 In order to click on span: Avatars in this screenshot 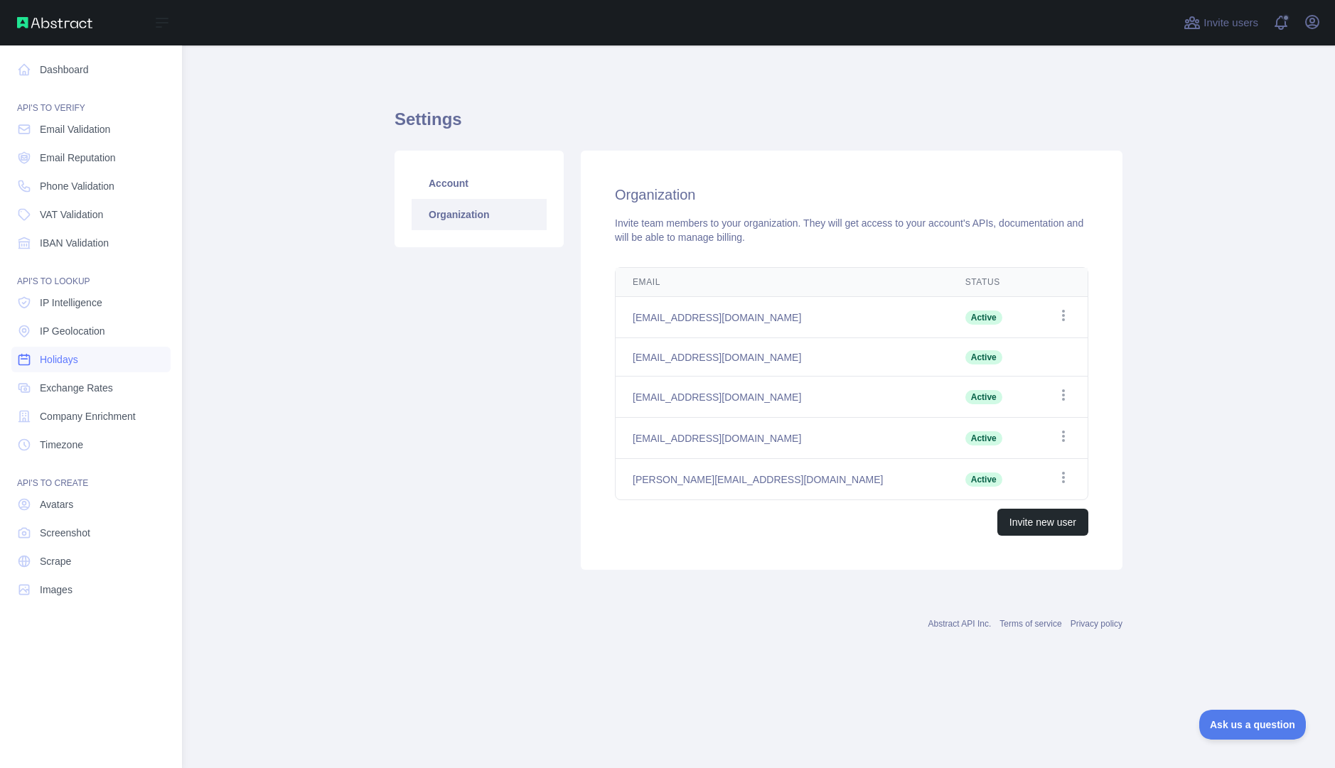, I will do `click(56, 505)`.